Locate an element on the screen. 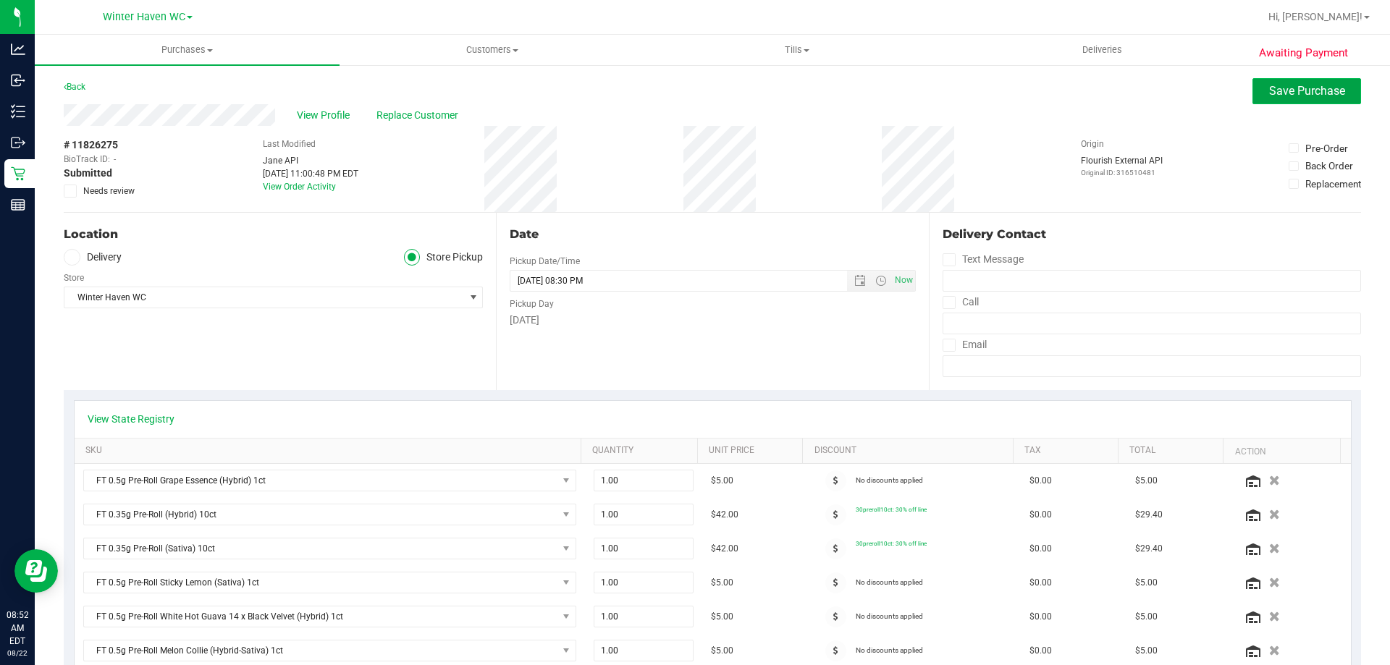 The height and width of the screenshot is (665, 1390). span: Submitted is located at coordinates (88, 173).